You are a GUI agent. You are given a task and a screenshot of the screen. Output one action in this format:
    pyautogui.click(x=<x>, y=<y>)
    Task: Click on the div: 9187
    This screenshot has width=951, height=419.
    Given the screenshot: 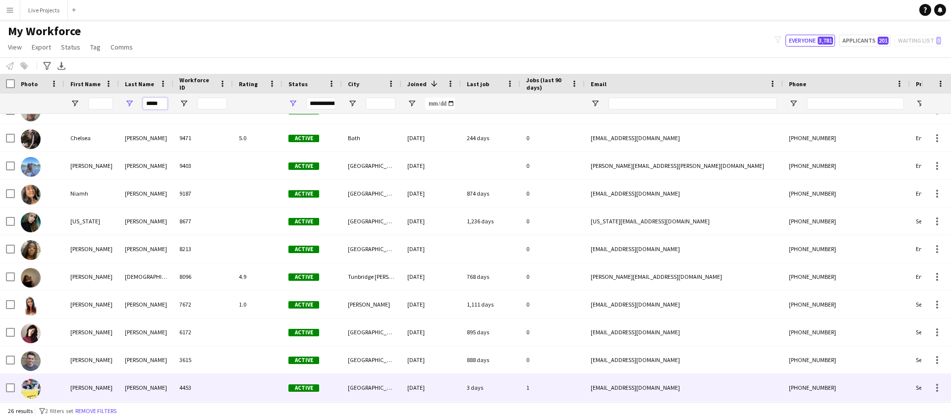 What is the action you would take?
    pyautogui.click(x=203, y=193)
    